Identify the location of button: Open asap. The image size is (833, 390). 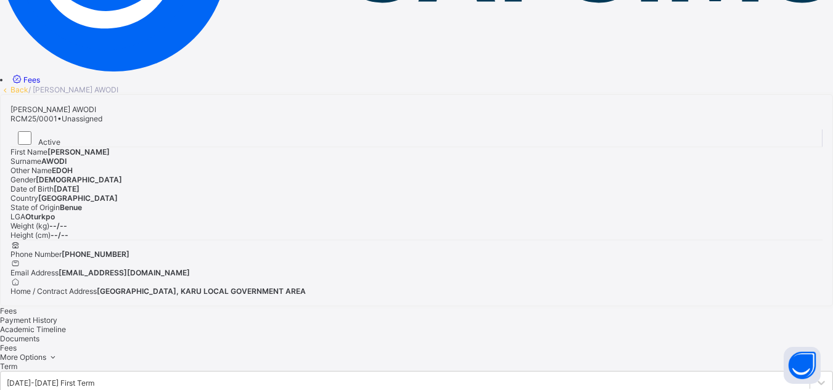
(802, 366).